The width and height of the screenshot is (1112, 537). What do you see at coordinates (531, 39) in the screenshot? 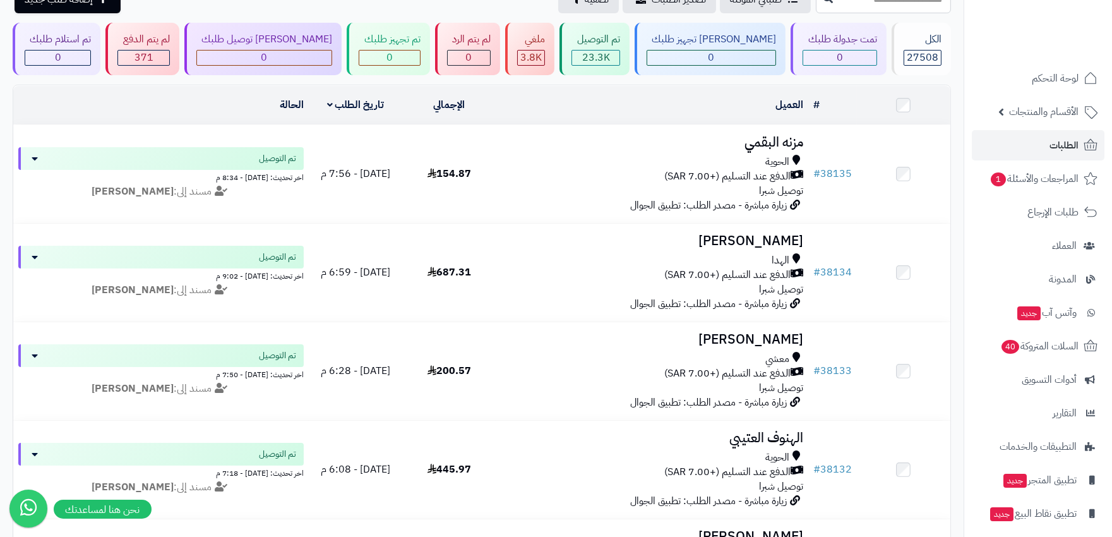
I see `div: ملغي` at bounding box center [531, 39].